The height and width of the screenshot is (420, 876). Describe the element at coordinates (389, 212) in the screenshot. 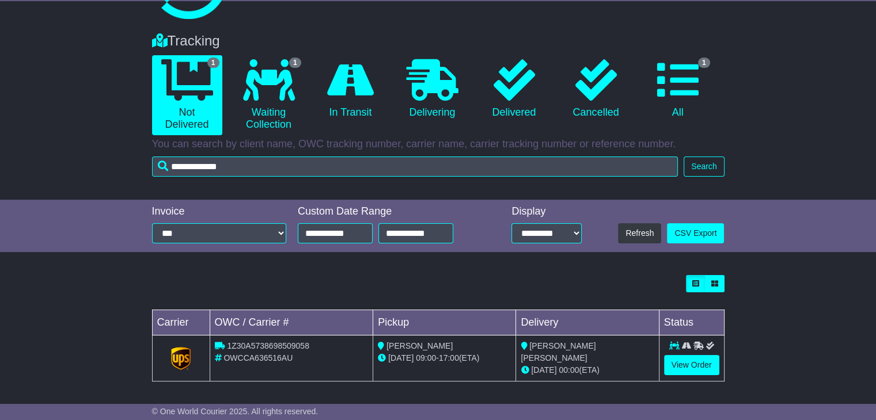

I see `div: Custom Date Range` at that location.